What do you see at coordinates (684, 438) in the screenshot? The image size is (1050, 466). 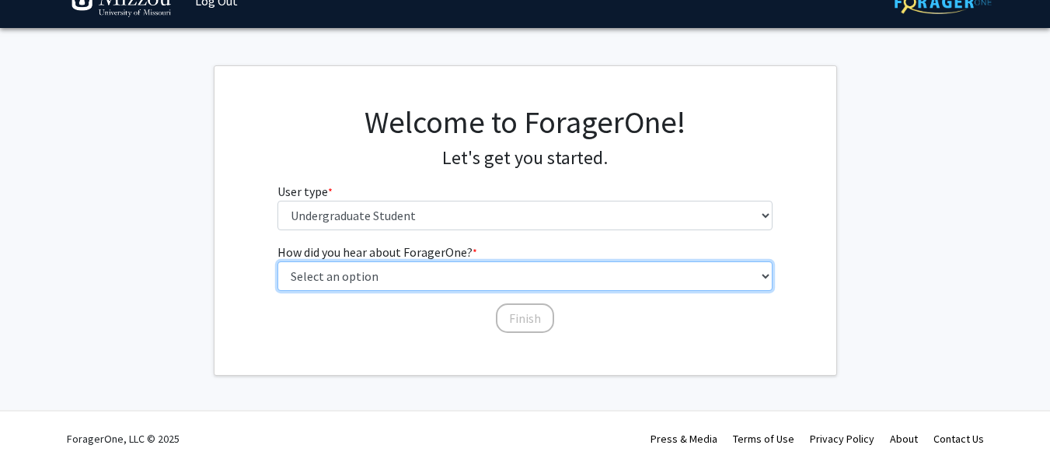 I see `a: Press & Media` at bounding box center [684, 438].